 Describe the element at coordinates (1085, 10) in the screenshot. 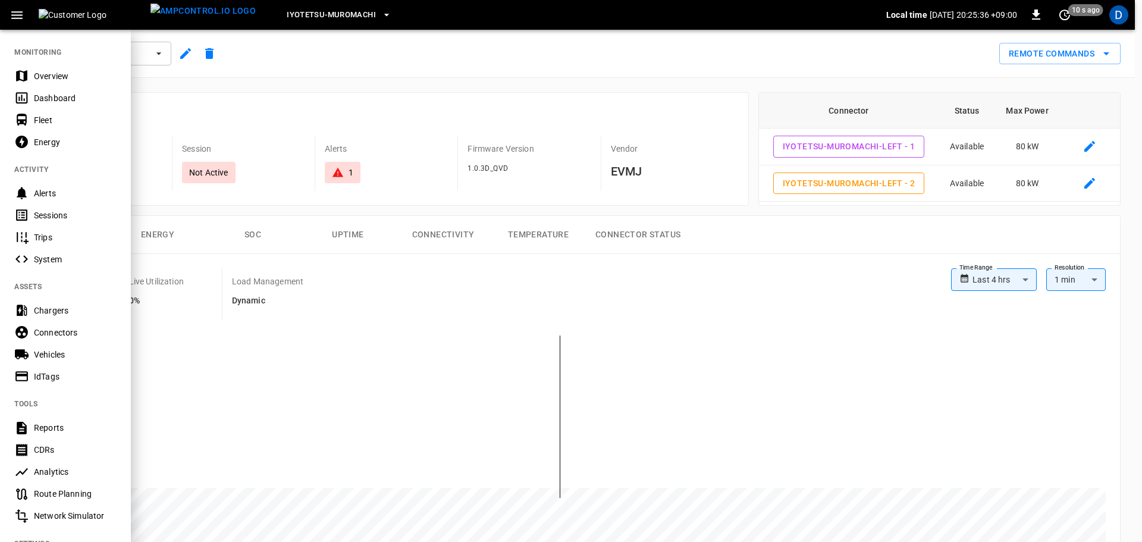

I see `span: 10 s ago` at that location.